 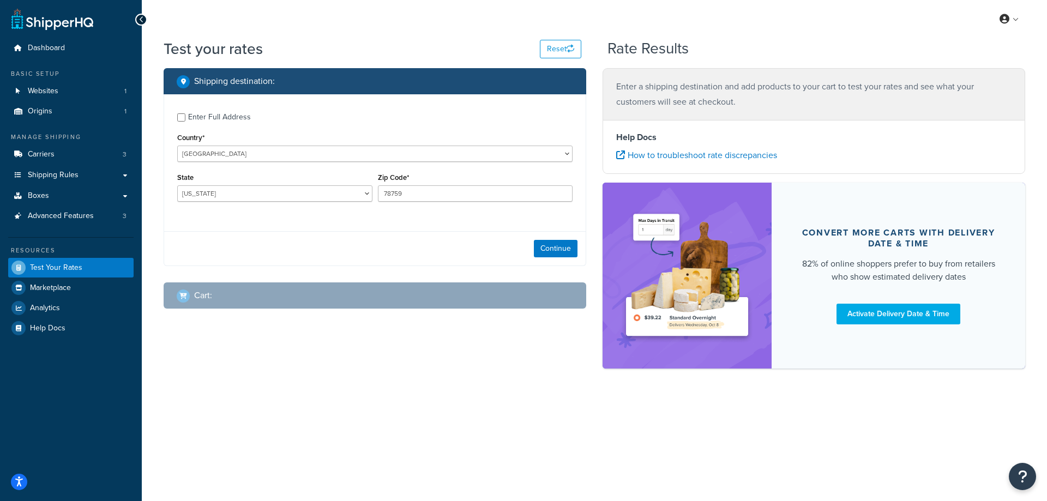 I want to click on div: Basic Setup, so click(x=71, y=74).